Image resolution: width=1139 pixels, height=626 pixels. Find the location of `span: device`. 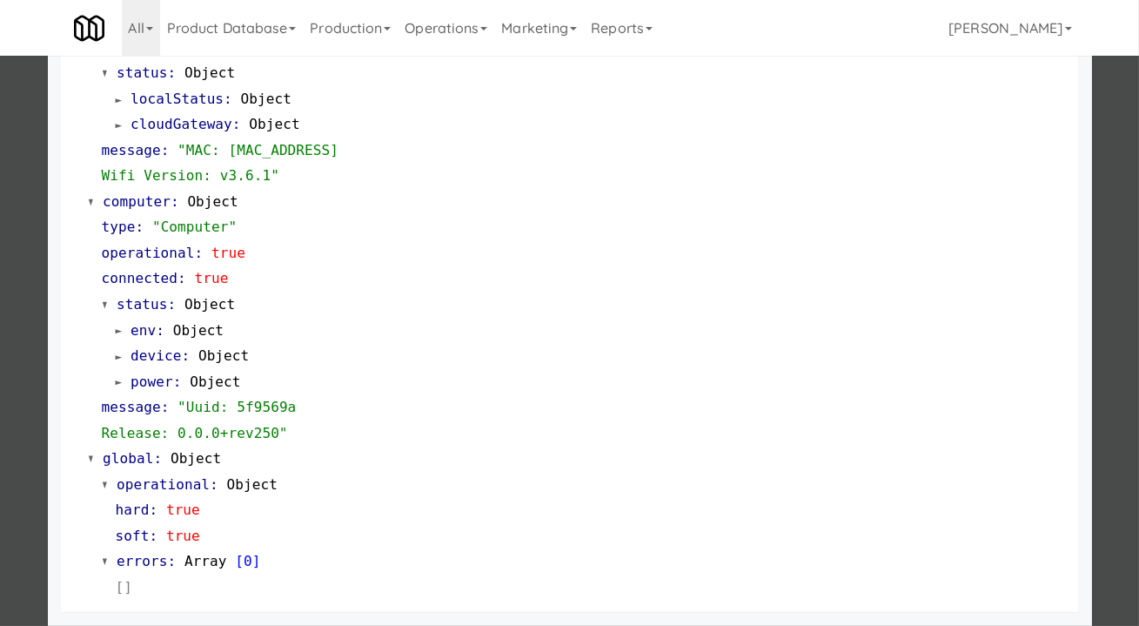

span: device is located at coordinates (156, 355).